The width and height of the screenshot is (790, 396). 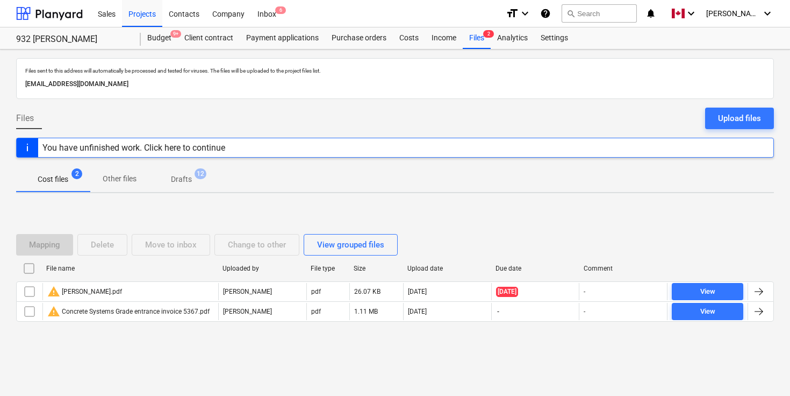 I want to click on div: View grouped files, so click(x=351, y=245).